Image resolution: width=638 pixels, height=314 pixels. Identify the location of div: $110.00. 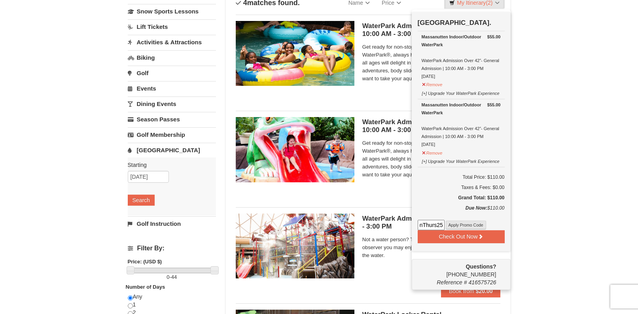
(461, 212).